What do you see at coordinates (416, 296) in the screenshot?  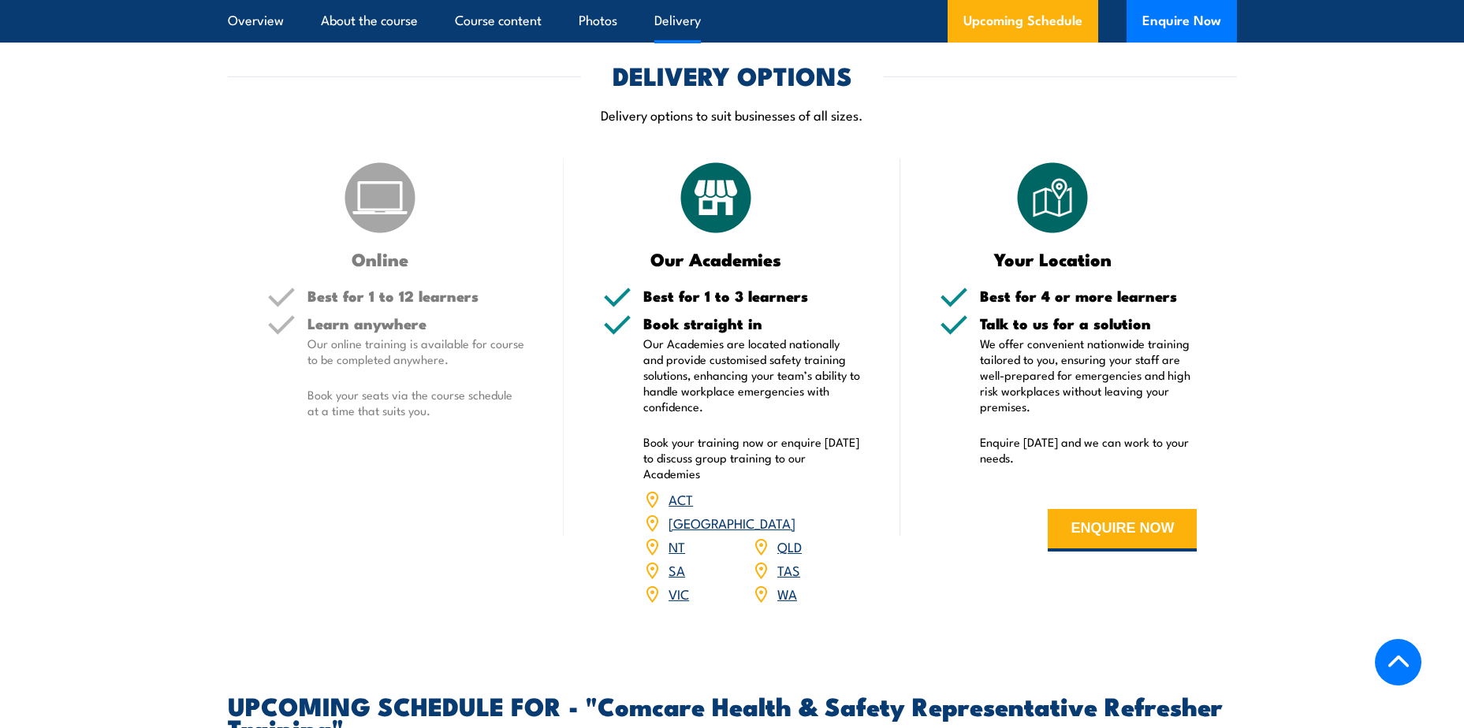 I see `h5: Best for 1 to 12 learners` at bounding box center [416, 296].